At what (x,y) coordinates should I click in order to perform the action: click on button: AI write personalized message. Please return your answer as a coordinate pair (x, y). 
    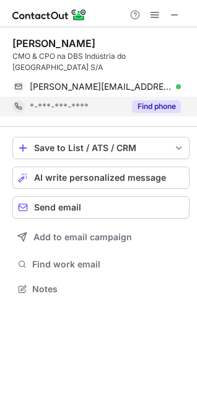
    Looking at the image, I should click on (101, 178).